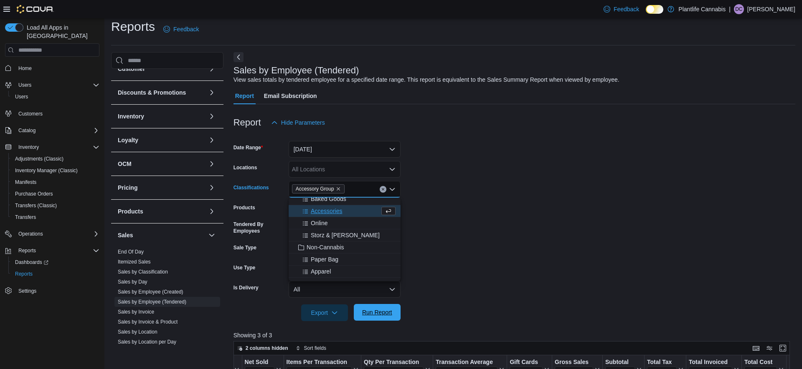  Describe the element at coordinates (296, 71) in the screenshot. I see `h3: Sales by Employee (Tendered)` at that location.